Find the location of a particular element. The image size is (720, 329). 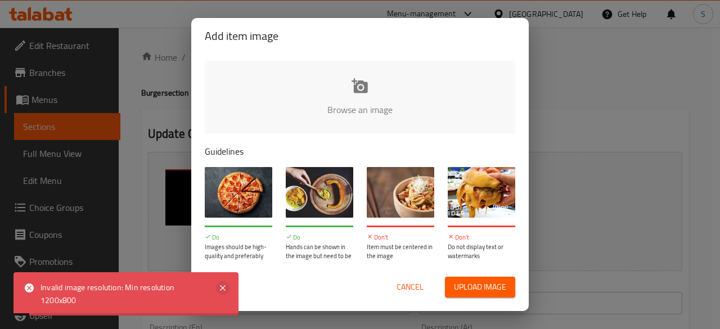

img: guide-img-1@3x.jpg is located at coordinates (239, 192).